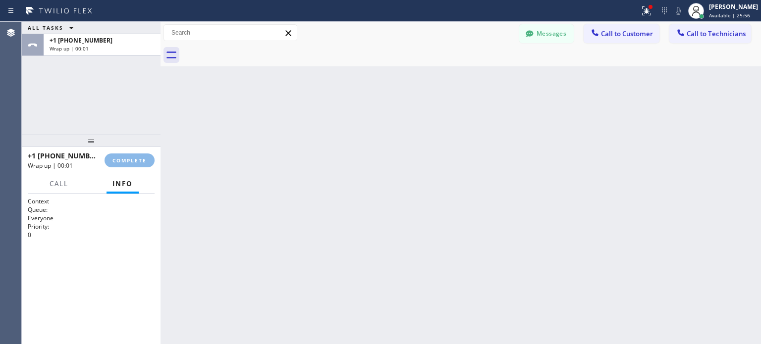 This screenshot has width=761, height=344. I want to click on button: Call to Customer, so click(621, 34).